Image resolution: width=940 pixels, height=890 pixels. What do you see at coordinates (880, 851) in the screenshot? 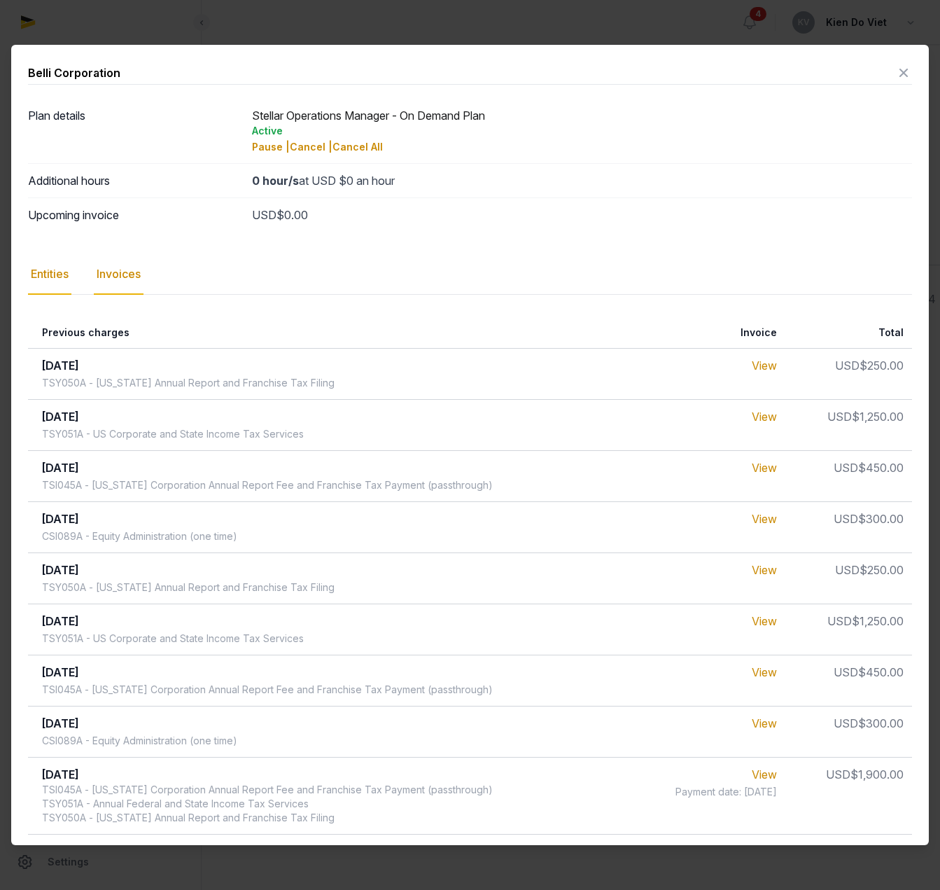
I see `span: $449.00` at bounding box center [880, 851].